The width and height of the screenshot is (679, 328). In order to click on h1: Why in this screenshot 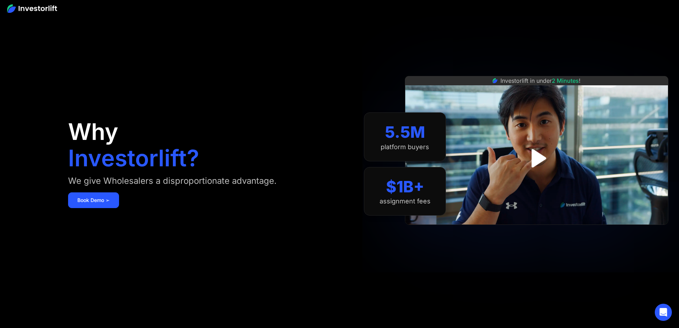, I will do `click(93, 132)`.